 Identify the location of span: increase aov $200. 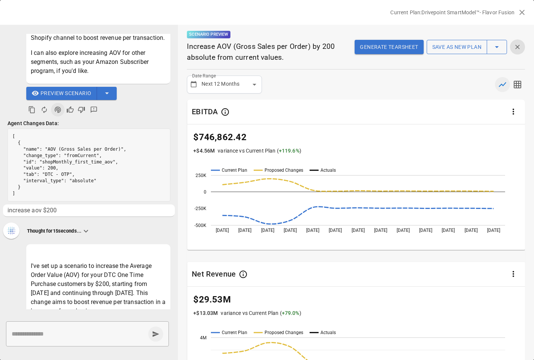
(89, 210).